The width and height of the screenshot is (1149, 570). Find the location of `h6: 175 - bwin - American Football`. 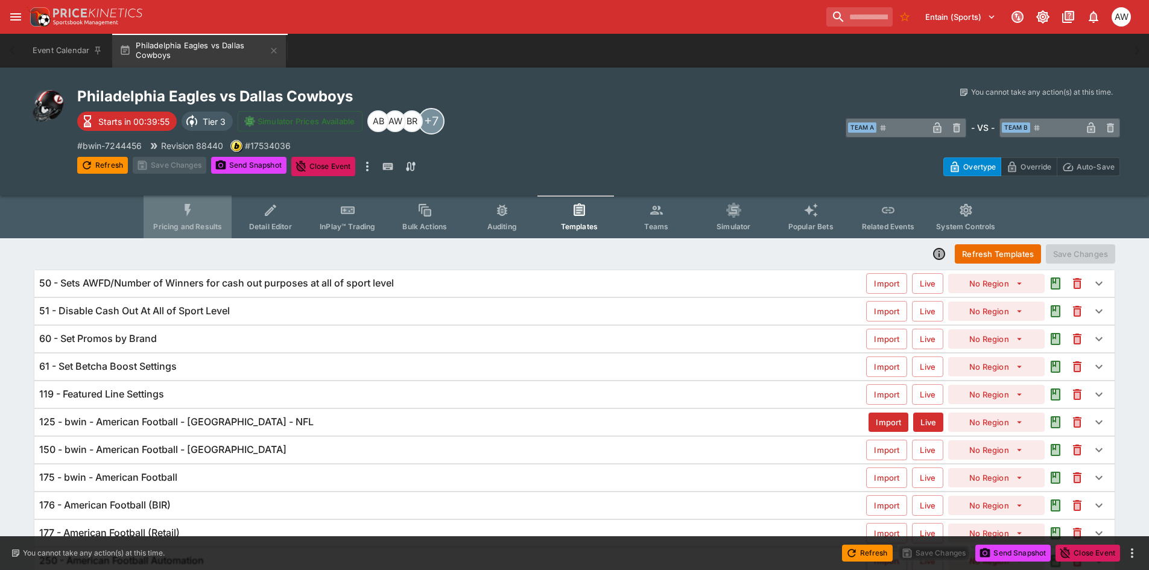

h6: 175 - bwin - American Football is located at coordinates (108, 477).